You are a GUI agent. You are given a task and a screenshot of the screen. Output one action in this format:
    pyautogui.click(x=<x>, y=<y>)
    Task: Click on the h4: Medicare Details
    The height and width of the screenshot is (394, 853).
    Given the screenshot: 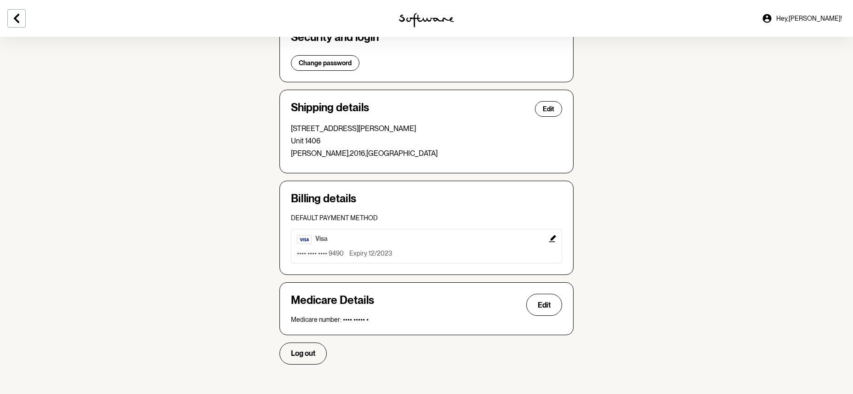 What is the action you would take?
    pyautogui.click(x=332, y=305)
    